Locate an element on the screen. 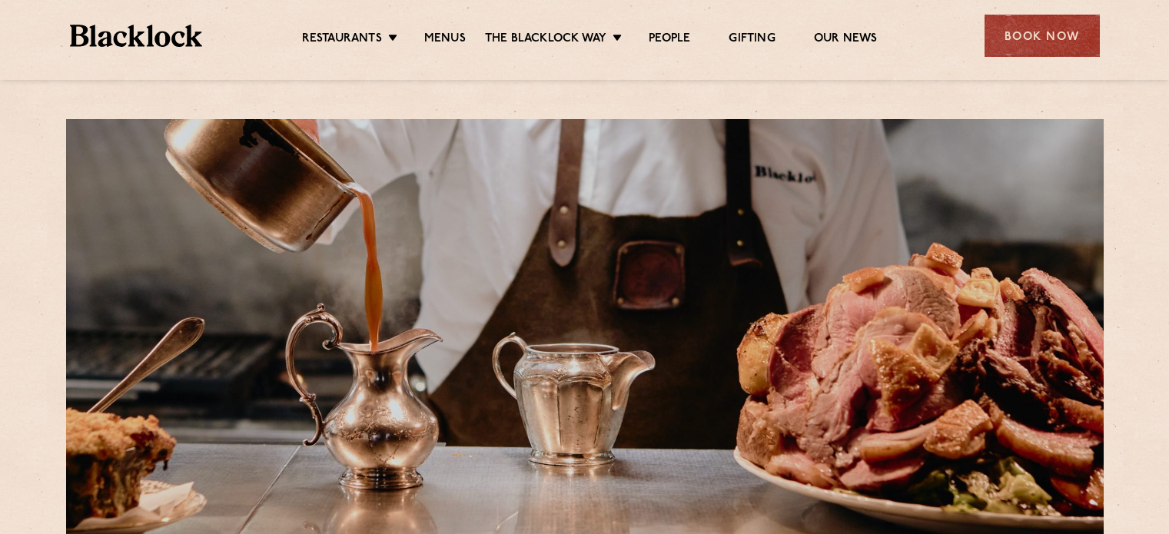  a: People is located at coordinates (670, 40).